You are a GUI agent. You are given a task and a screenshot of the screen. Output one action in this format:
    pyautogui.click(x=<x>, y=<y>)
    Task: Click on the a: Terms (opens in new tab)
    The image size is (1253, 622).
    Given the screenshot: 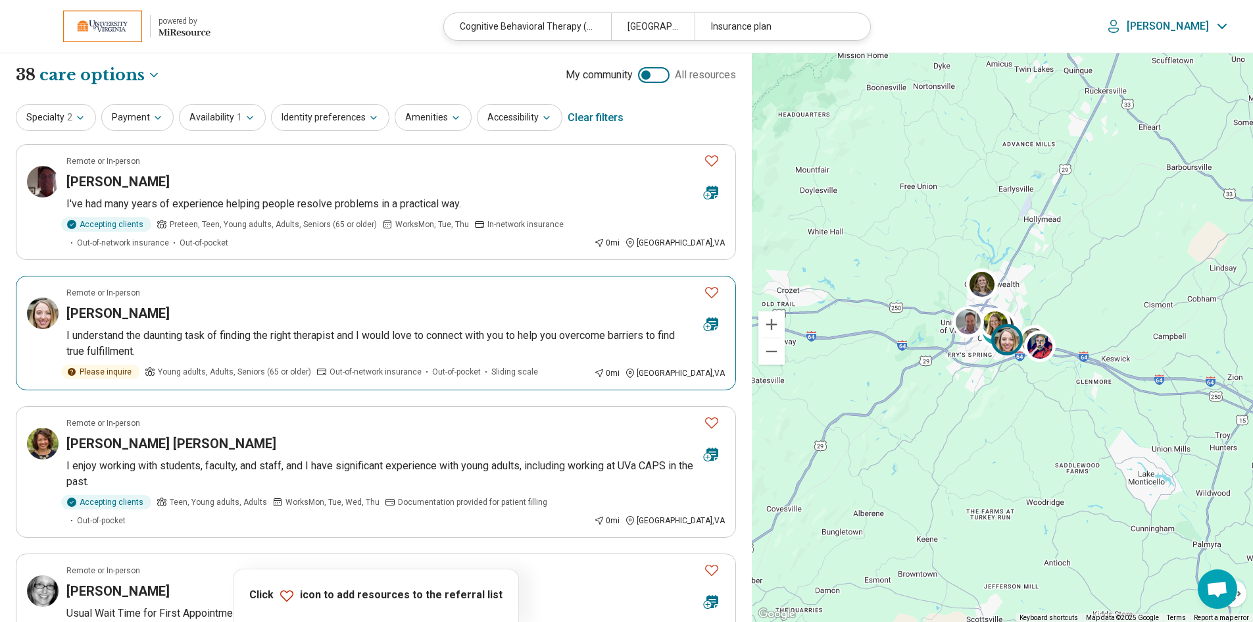 What is the action you would take?
    pyautogui.click(x=1176, y=617)
    